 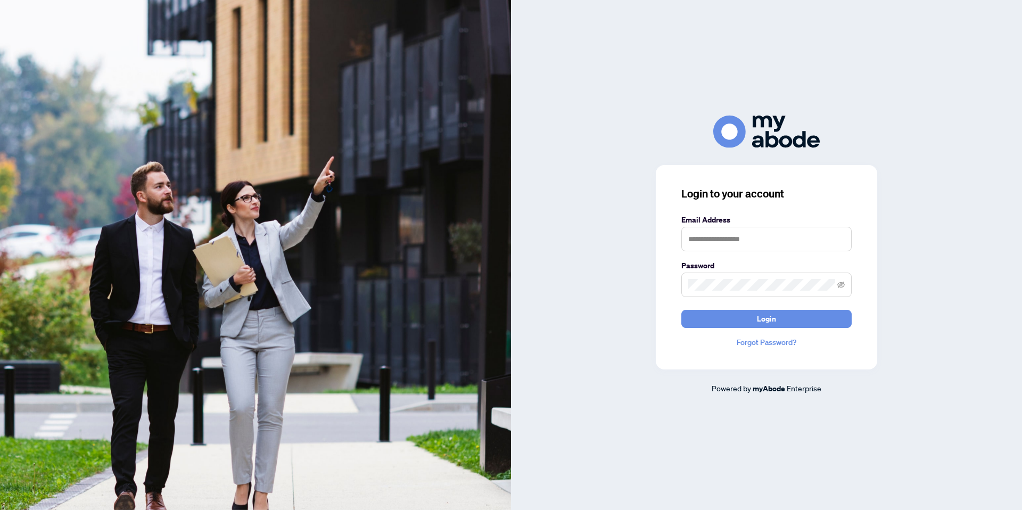 I want to click on a: myAbode, so click(x=769, y=389).